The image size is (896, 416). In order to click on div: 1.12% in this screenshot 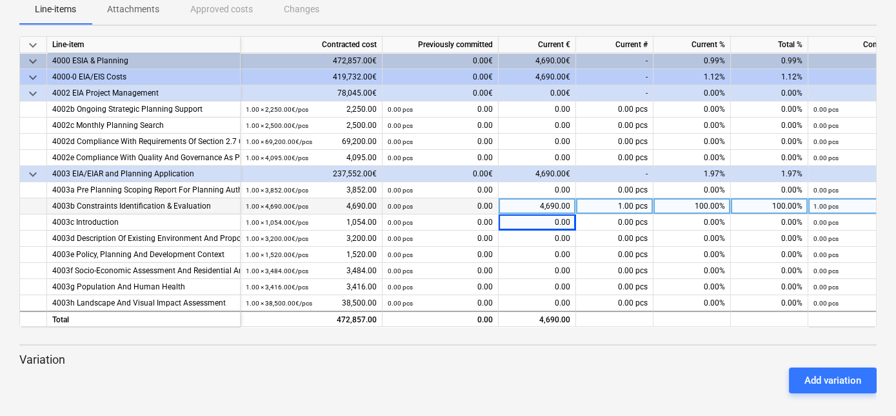, I will do `click(692, 77)`.